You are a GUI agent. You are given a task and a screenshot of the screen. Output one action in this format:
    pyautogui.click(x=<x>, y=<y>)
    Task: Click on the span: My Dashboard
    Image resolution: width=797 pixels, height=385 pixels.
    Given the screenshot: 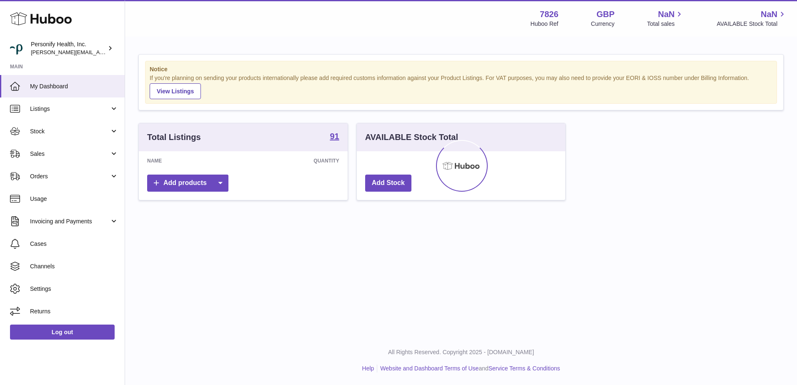 What is the action you would take?
    pyautogui.click(x=74, y=86)
    